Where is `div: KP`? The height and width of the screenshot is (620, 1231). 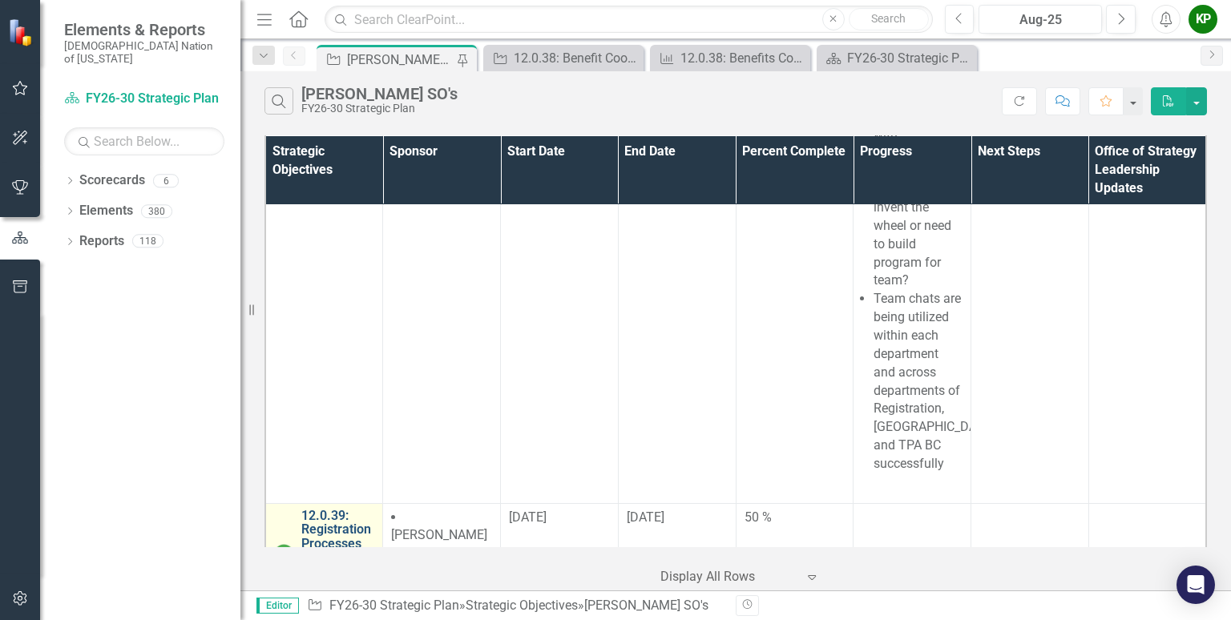 div: KP is located at coordinates (1203, 19).